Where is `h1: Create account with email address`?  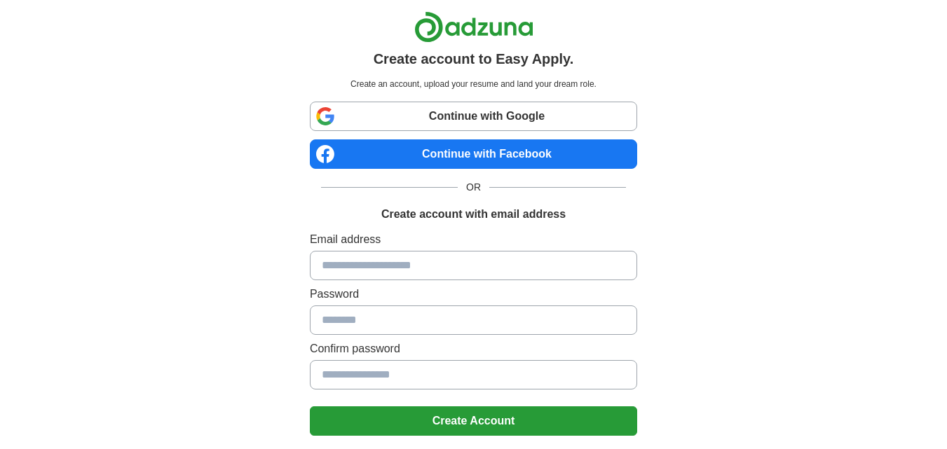 h1: Create account with email address is located at coordinates (473, 215).